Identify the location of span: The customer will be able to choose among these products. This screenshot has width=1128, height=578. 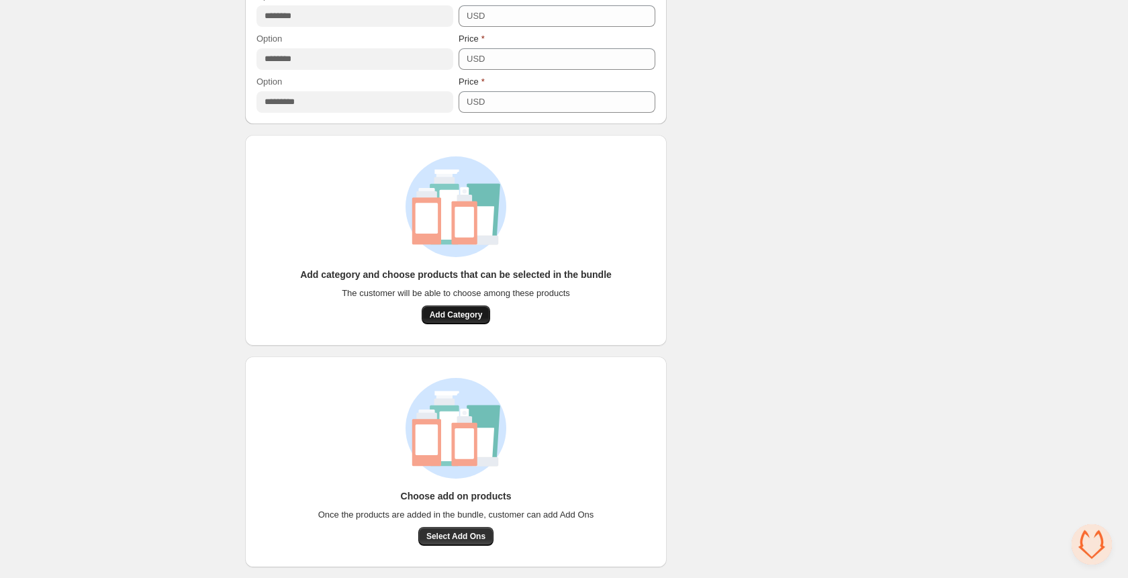
(456, 293).